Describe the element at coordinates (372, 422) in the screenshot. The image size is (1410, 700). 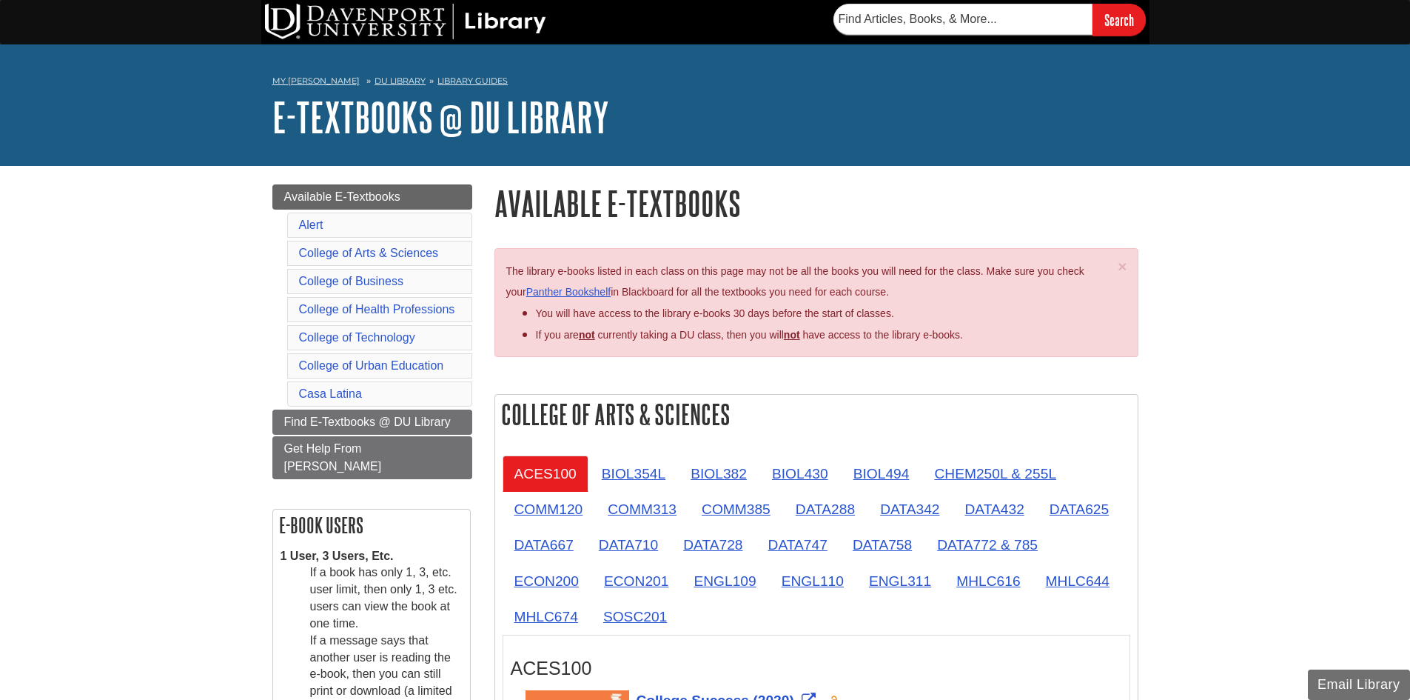
I see `a: Find E-Textbooks @ DU Library` at that location.